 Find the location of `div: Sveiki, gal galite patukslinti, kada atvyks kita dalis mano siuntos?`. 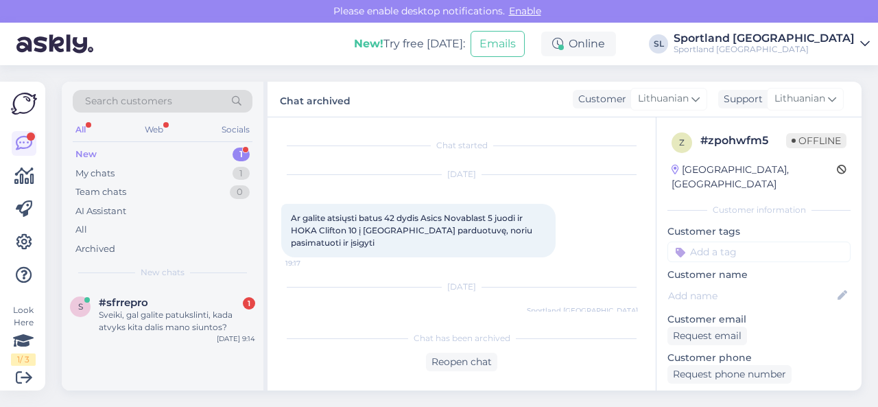

div: Sveiki, gal galite patukslinti, kada atvyks kita dalis mano siuntos? is located at coordinates (177, 321).